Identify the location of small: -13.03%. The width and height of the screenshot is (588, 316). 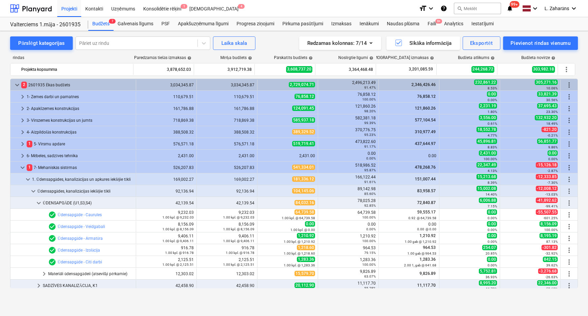
(551, 194).